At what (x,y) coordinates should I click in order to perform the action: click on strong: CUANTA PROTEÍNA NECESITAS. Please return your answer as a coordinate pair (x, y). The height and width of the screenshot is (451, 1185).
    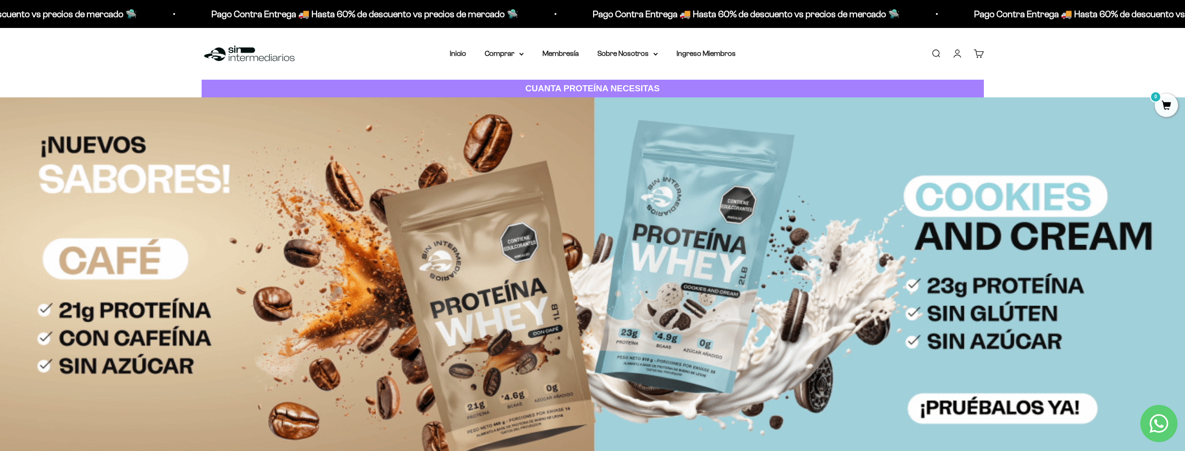
    Looking at the image, I should click on (592, 88).